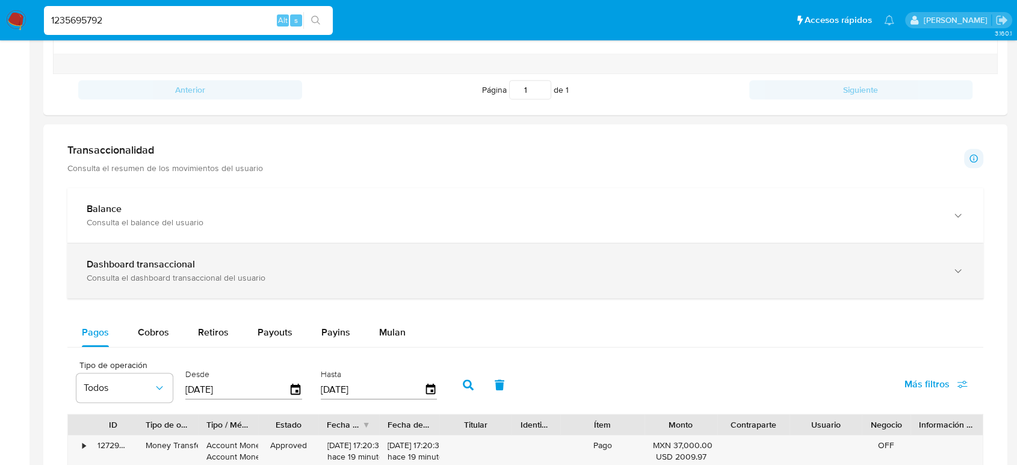  Describe the element at coordinates (1003, 33) in the screenshot. I see `span: 3.160.1` at that location.